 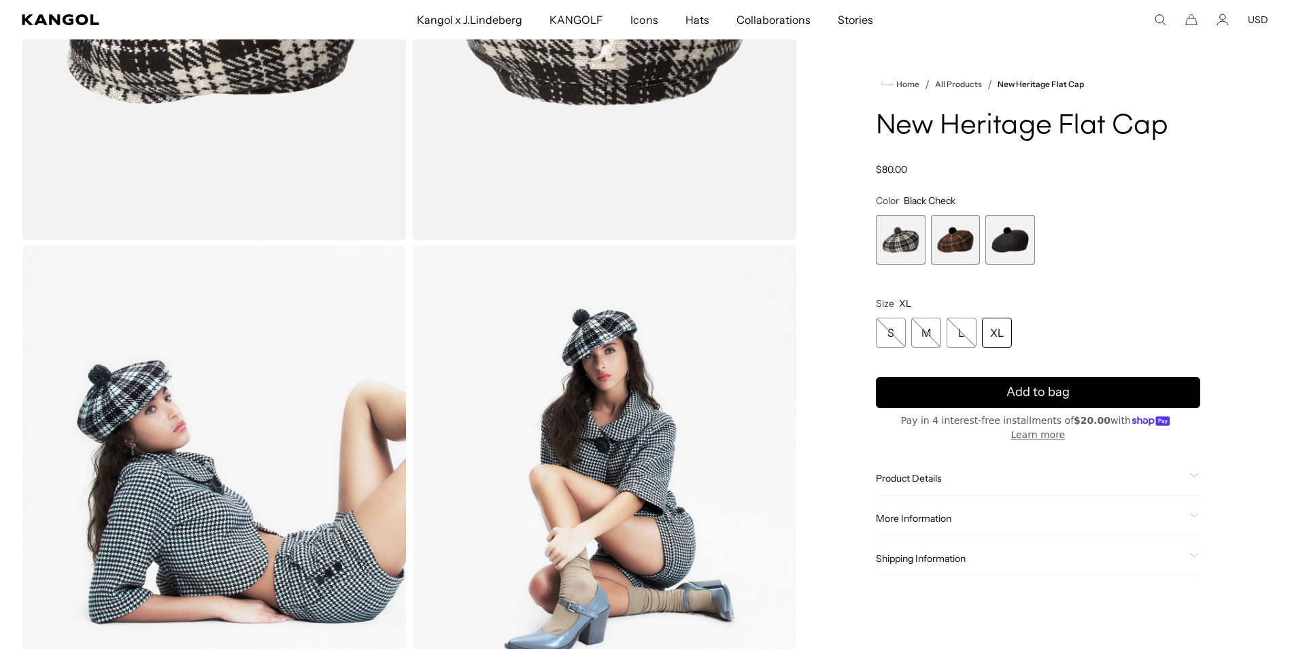 What do you see at coordinates (1160, 20) in the screenshot?
I see `summary: Search here` at bounding box center [1160, 20].